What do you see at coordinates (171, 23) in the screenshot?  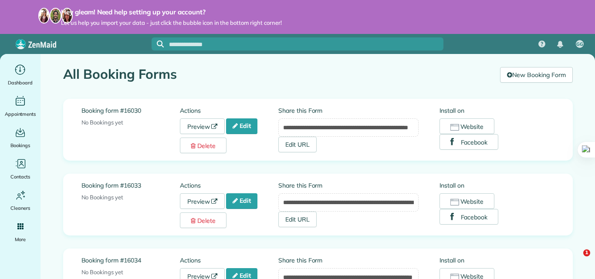 I see `span: Let us help you import your data - just click the bubble icon in the bottom right corner!` at bounding box center [171, 23].